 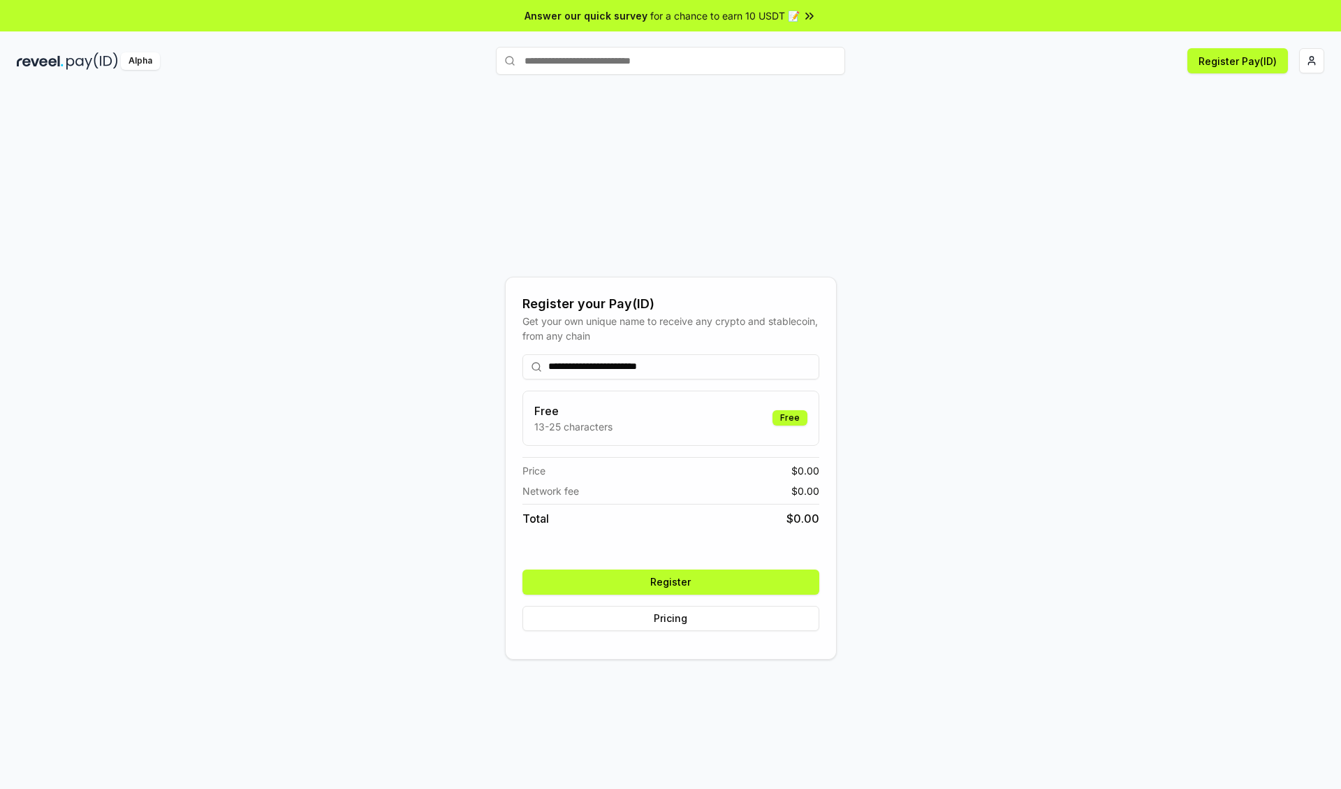 What do you see at coordinates (586, 15) in the screenshot?
I see `span: Answer our quick survey` at bounding box center [586, 15].